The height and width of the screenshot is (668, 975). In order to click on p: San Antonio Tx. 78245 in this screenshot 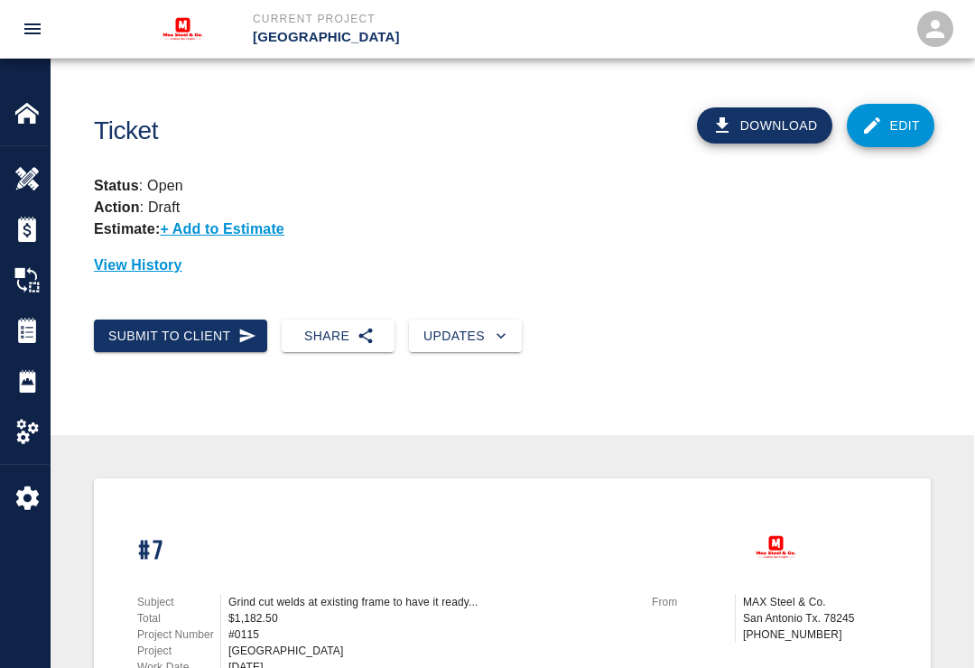, I will do `click(815, 618)`.